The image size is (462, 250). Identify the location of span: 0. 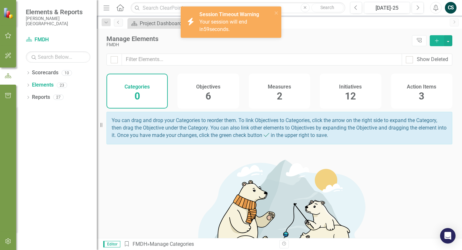
(137, 96).